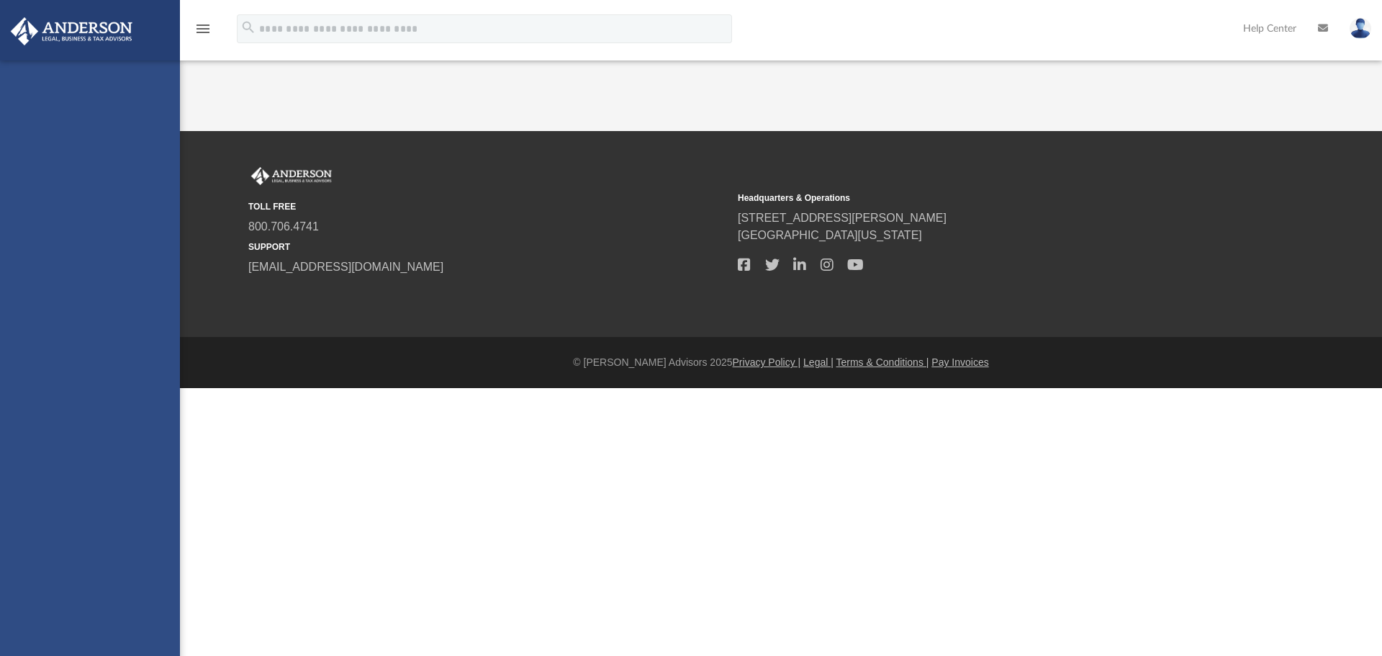  I want to click on a: Pay Invoices, so click(959, 362).